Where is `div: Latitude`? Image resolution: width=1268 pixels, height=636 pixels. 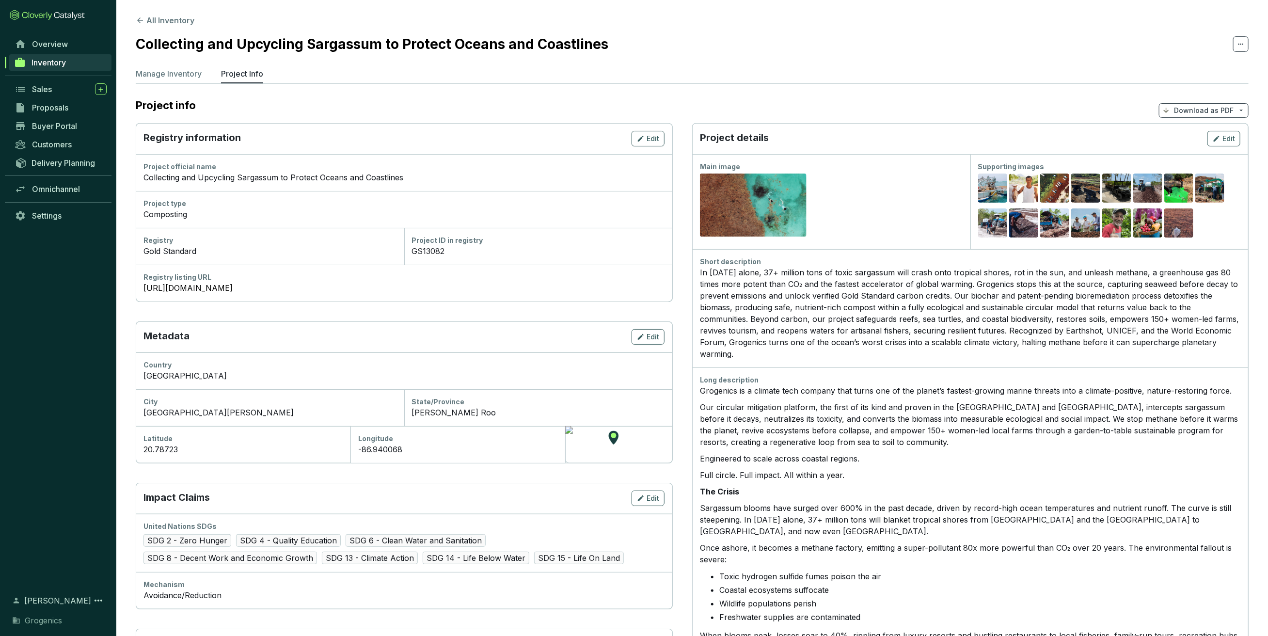
div: Latitude is located at coordinates (243, 439).